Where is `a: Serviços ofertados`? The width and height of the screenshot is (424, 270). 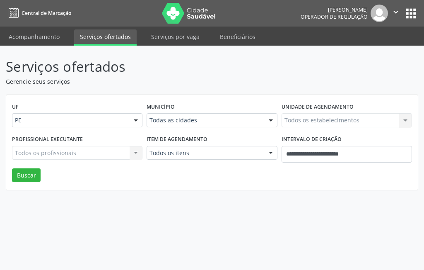 a: Serviços ofertados is located at coordinates (105, 37).